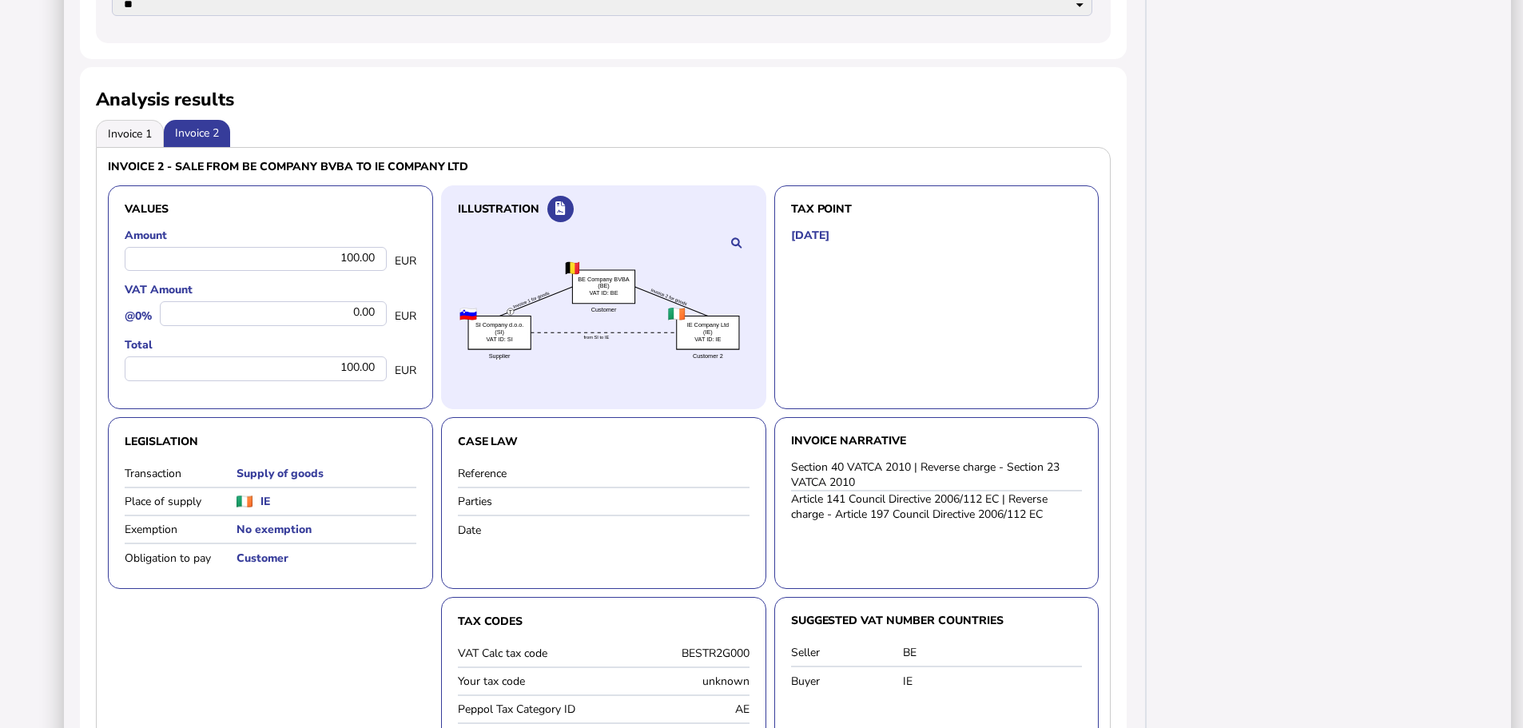 The height and width of the screenshot is (728, 1523). What do you see at coordinates (937, 475) in the screenshot?
I see `div: Section 40 VATCA 2010 | Reverse charge - Section 23 VATCA 2010` at bounding box center [937, 475].